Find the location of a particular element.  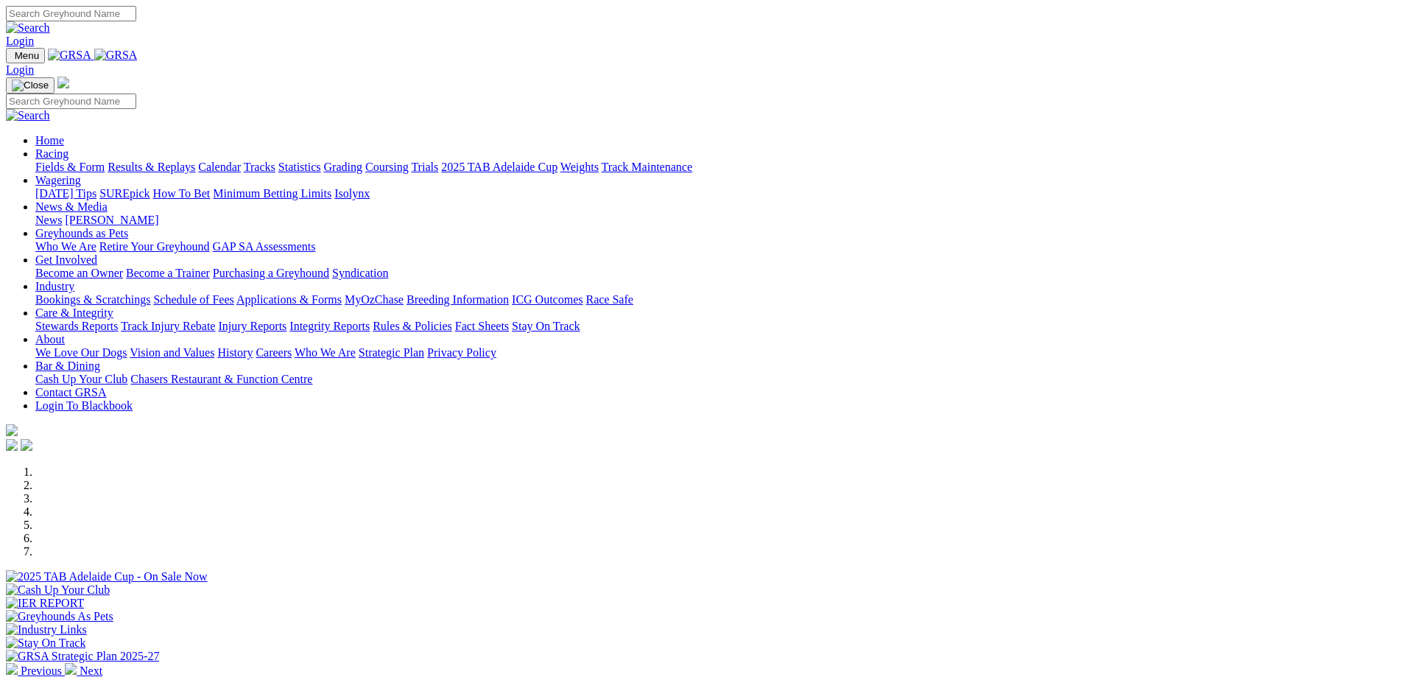

a: Coursing is located at coordinates (387, 166).